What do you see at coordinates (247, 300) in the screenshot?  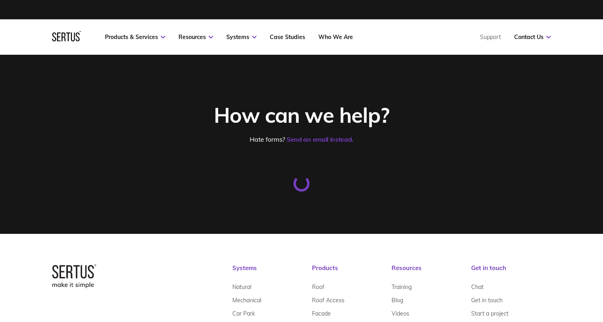 I see `a: Mechanical` at bounding box center [247, 300].